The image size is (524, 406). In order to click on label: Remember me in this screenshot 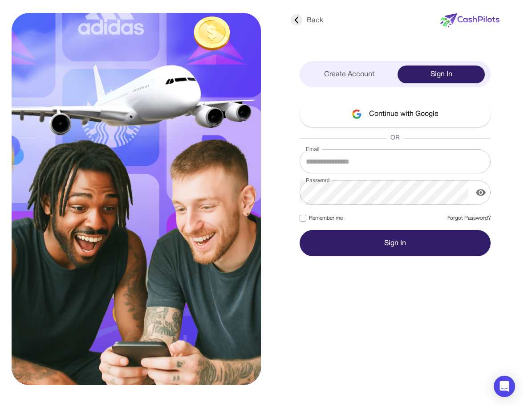, I will do `click(321, 218)`.